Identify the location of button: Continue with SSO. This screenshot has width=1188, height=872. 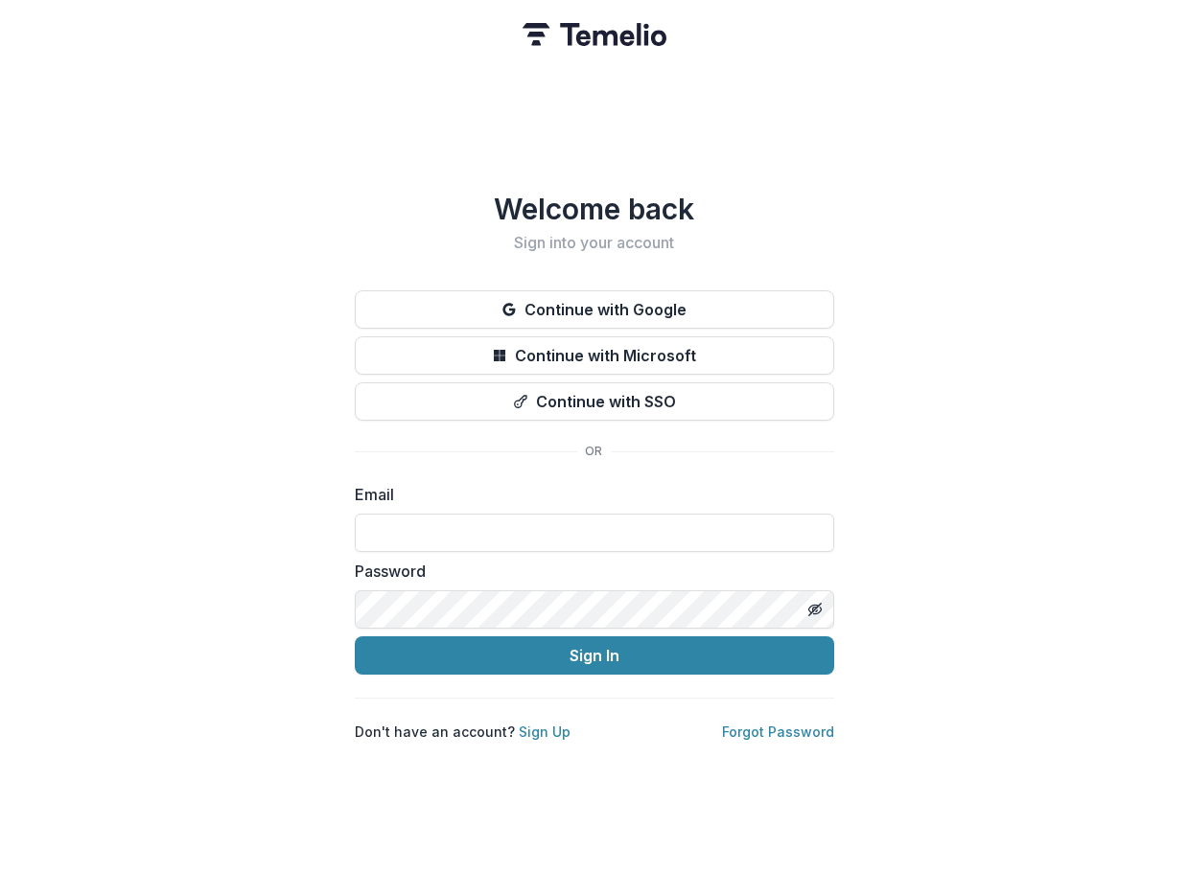
(594, 402).